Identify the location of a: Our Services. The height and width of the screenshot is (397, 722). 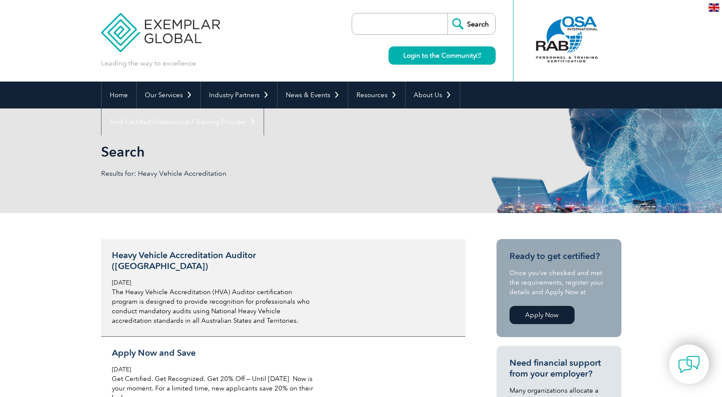
(168, 95).